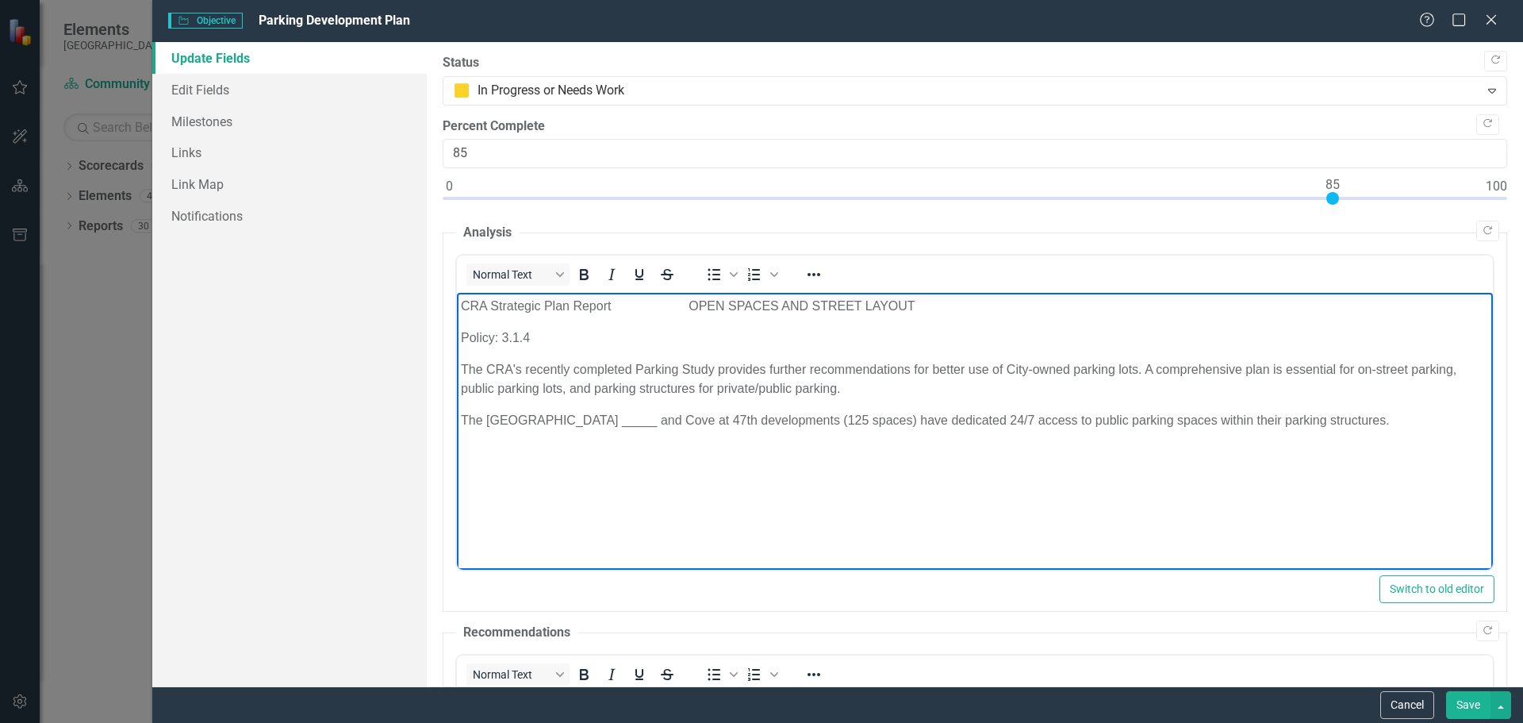 Image resolution: width=1523 pixels, height=723 pixels. Describe the element at coordinates (1468, 704) in the screenshot. I see `button: Save` at that location.